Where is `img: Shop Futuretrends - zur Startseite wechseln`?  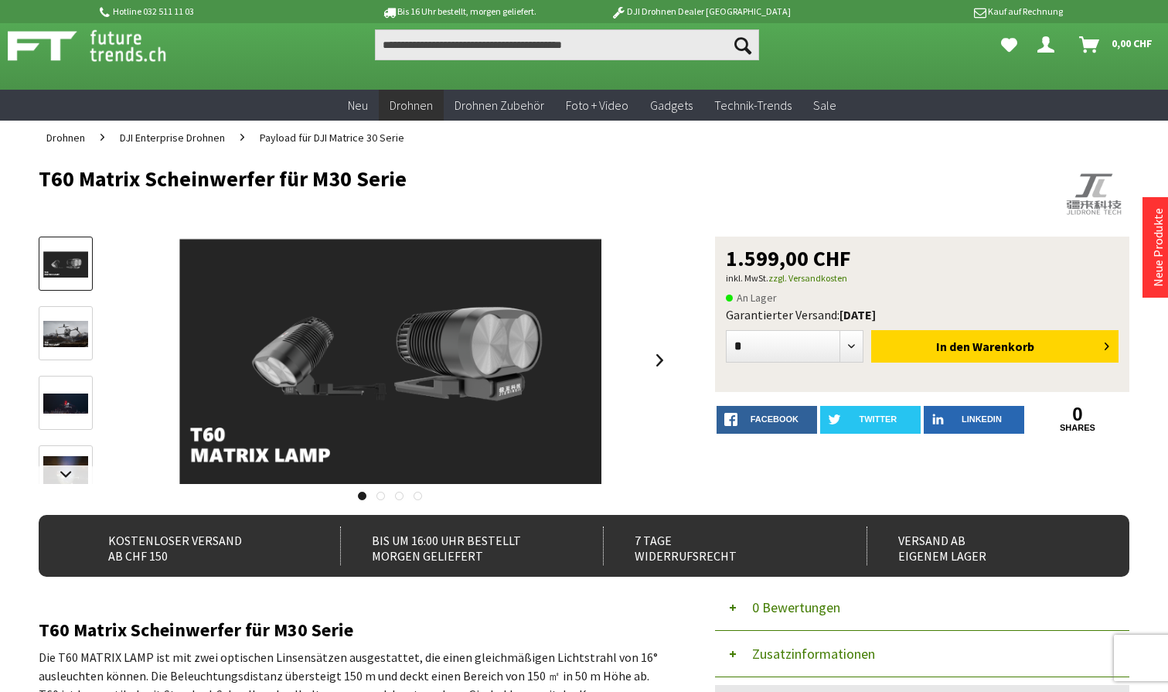
img: Shop Futuretrends - zur Startseite wechseln is located at coordinates (104, 46).